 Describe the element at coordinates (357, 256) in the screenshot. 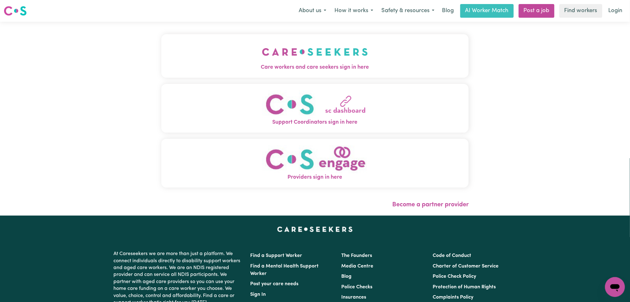

I see `a: The Founders` at that location.